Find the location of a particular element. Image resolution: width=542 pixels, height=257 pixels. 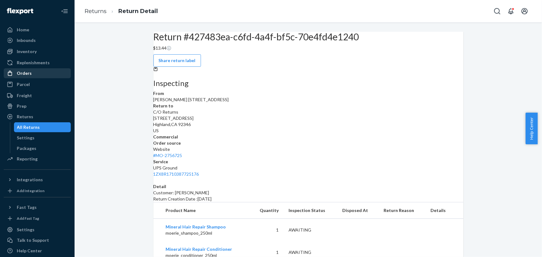

a: Mineral Hair Repair Shampoo is located at coordinates (196, 227).